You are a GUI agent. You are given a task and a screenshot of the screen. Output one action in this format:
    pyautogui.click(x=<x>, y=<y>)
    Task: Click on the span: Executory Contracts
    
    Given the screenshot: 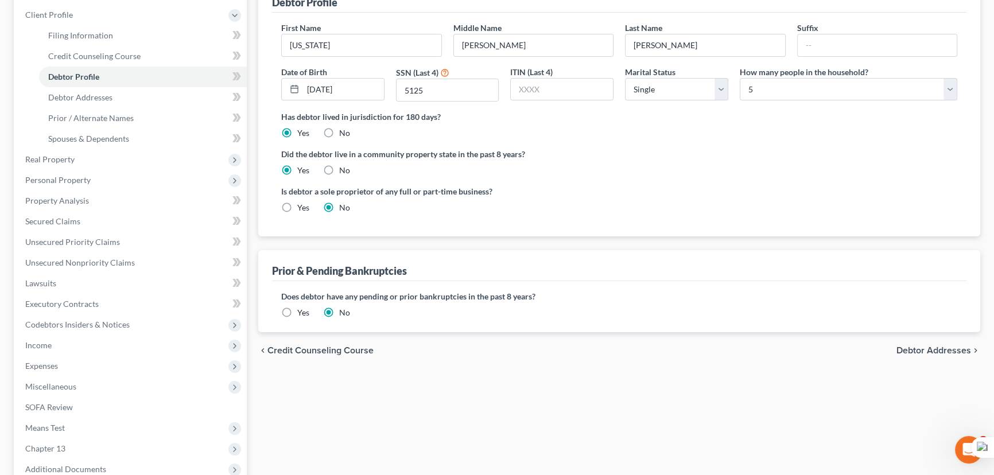 What is the action you would take?
    pyautogui.click(x=62, y=304)
    